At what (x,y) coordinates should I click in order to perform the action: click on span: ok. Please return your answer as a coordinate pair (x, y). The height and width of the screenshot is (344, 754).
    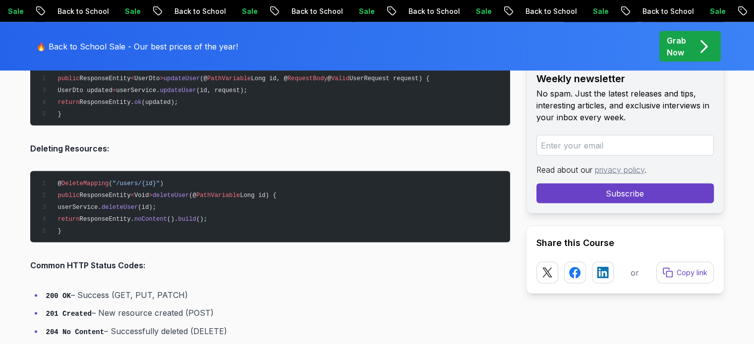
    Looking at the image, I should click on (138, 103).